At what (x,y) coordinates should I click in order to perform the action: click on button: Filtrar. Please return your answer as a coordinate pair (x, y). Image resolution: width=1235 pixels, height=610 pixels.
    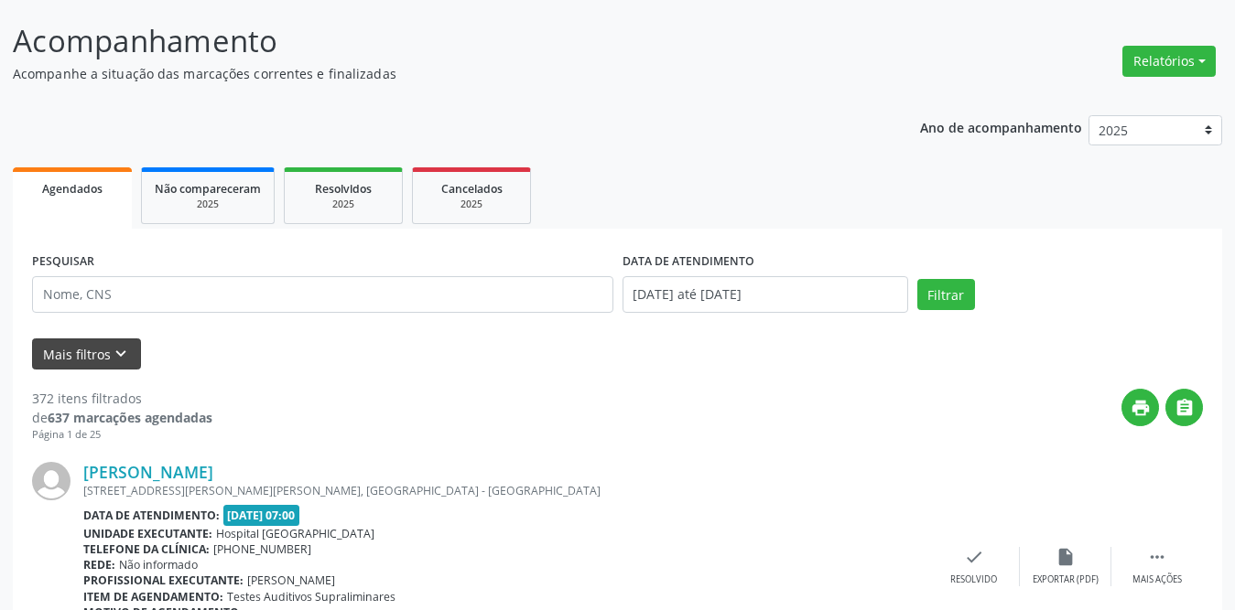
    Looking at the image, I should click on (945, 295).